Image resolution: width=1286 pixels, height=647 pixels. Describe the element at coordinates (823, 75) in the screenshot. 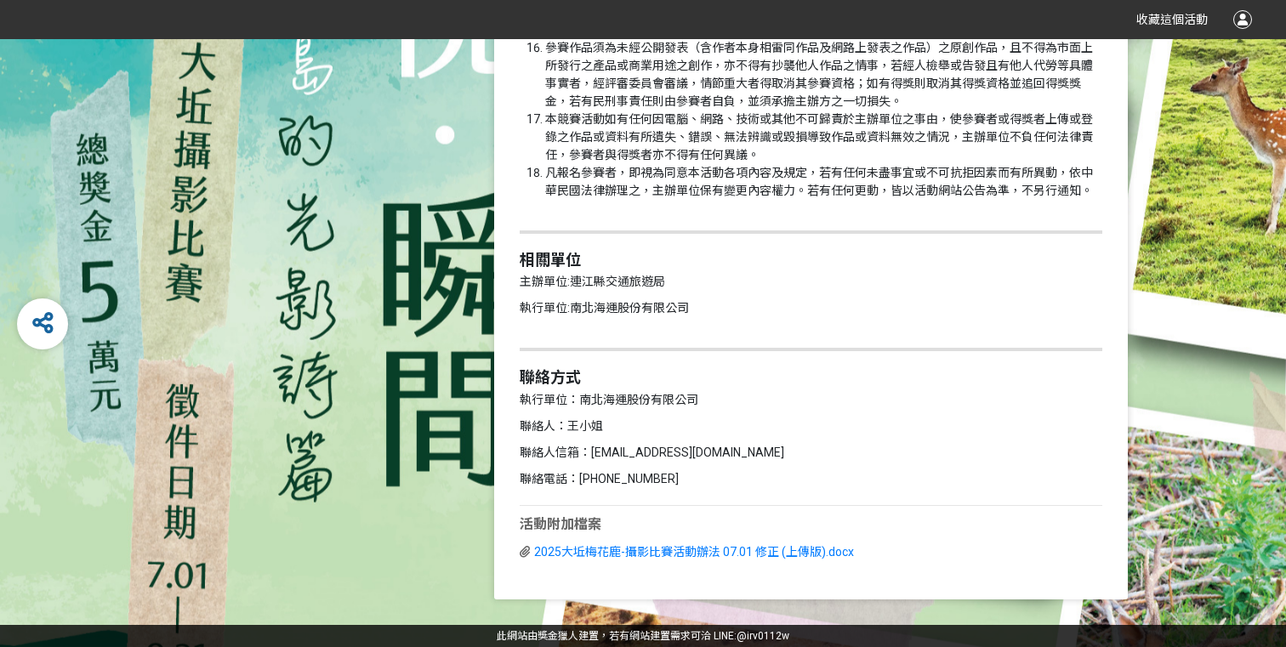

I see `li: 參賽作品須為未經公開發表（含作者本身相雷同作品及網路上發表之作品）之原創作品，且不得為市面上所發行之產品或商業用途之創作，亦不得有抄襲他人作品之情事，若經人檢舉或告發且有他人代勞等具體事實者，經...` at that location.